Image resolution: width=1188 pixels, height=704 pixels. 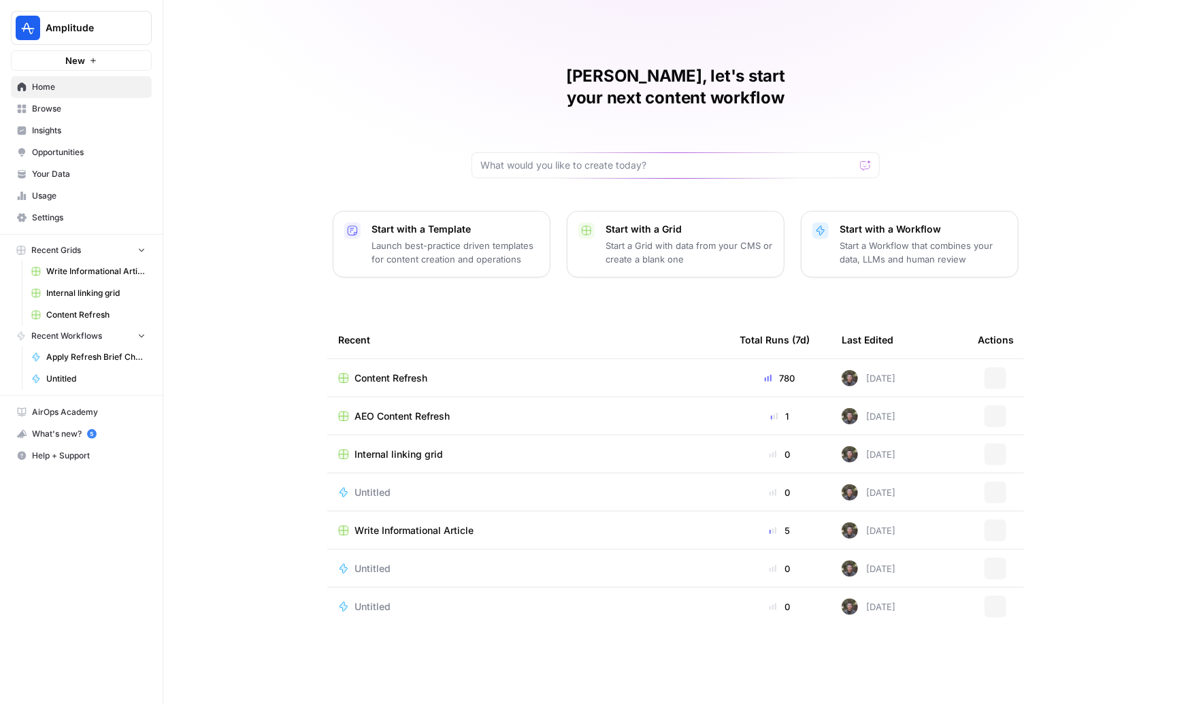 What do you see at coordinates (81, 152) in the screenshot?
I see `a: Opportunities` at bounding box center [81, 152].